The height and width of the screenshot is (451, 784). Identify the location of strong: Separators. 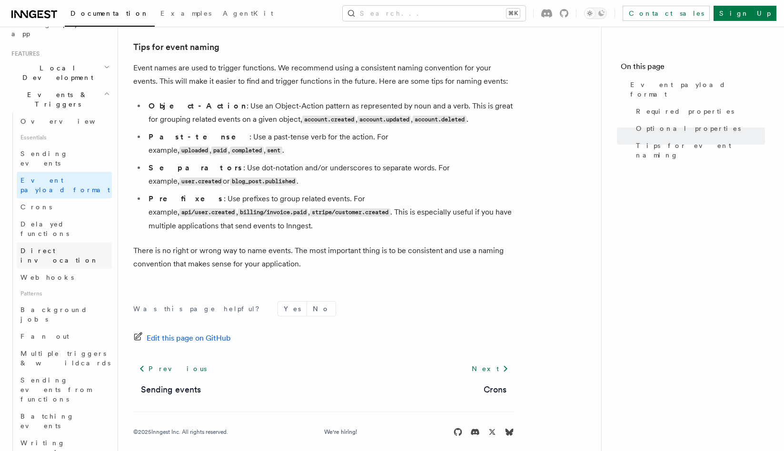
(196, 168).